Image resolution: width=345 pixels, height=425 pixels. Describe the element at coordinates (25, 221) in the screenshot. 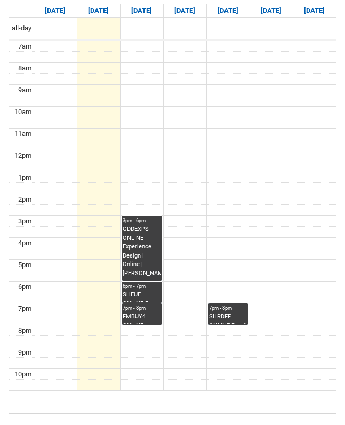

I see `div: 3pm` at that location.